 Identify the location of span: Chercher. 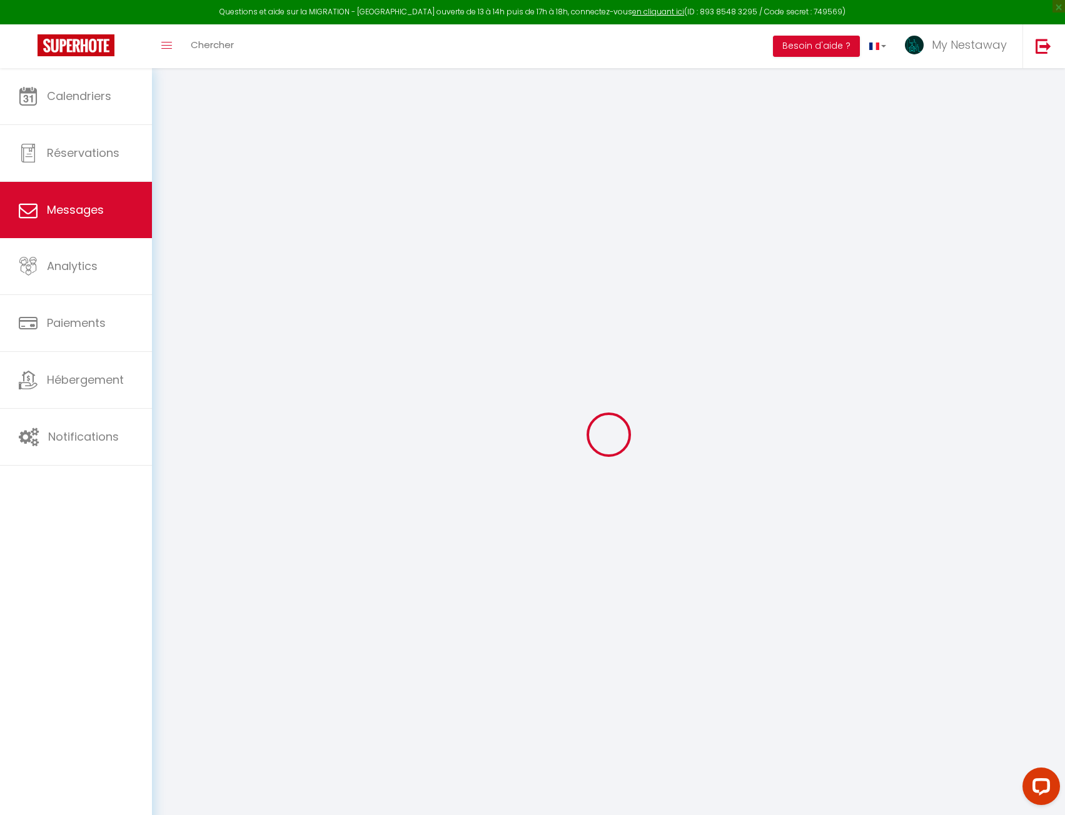
(212, 44).